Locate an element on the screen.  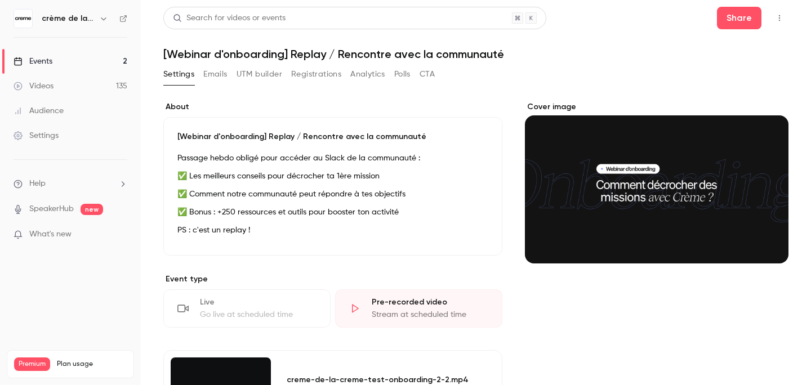
span: What's new is located at coordinates (50, 234).